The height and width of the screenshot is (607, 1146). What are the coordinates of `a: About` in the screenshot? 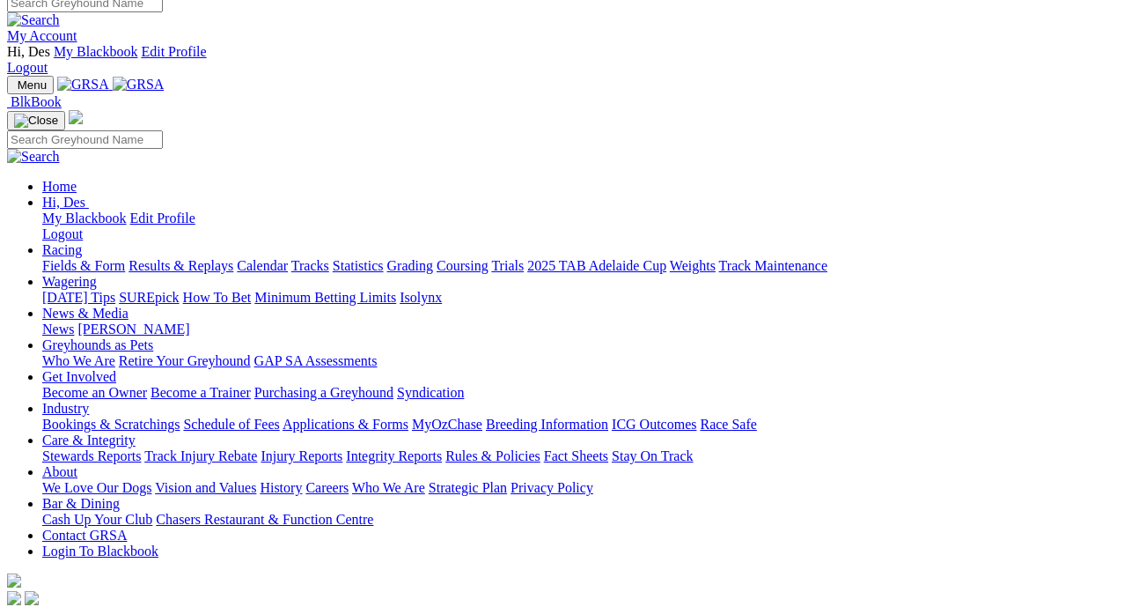 It's located at (60, 471).